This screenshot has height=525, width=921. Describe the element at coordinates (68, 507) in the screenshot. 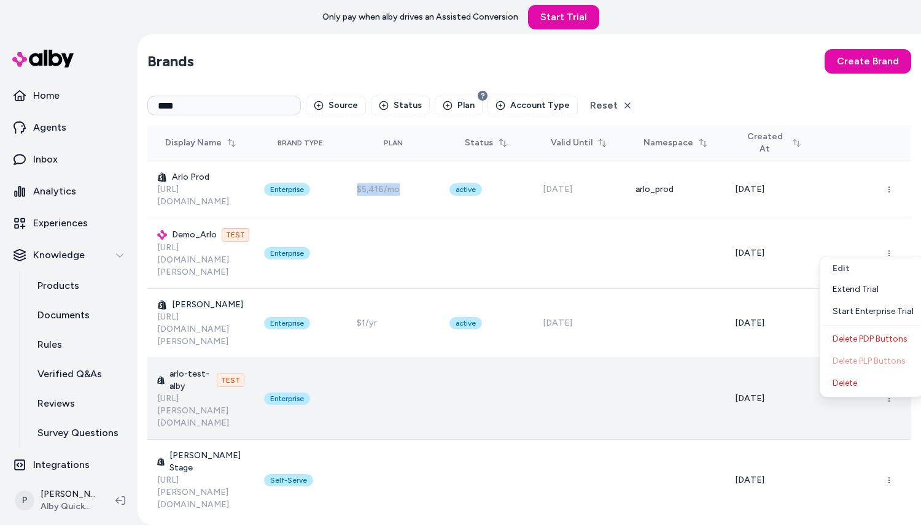

I see `span: Alby QuickStart Store` at that location.